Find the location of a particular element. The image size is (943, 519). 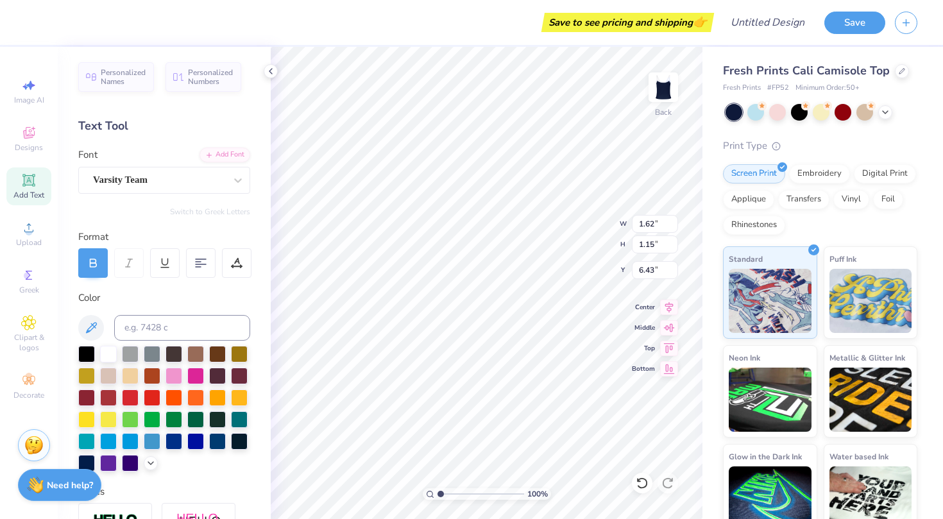

div: Save to see pricing and shipping is located at coordinates (628, 22).